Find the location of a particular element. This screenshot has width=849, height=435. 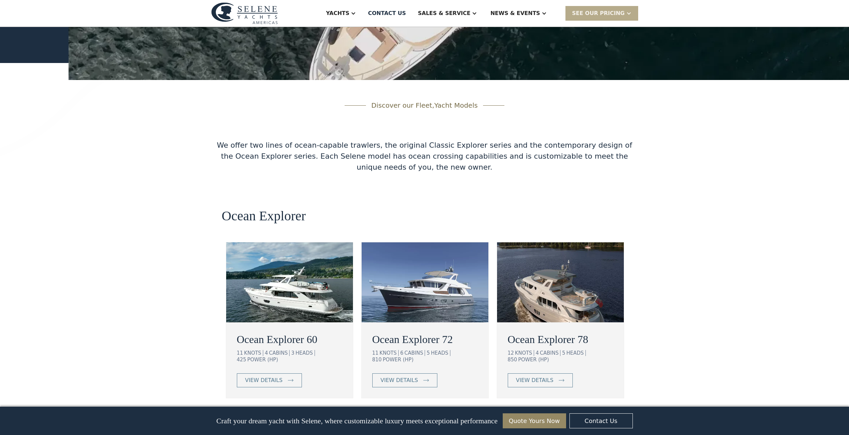

div: 12 is located at coordinates (511, 353).